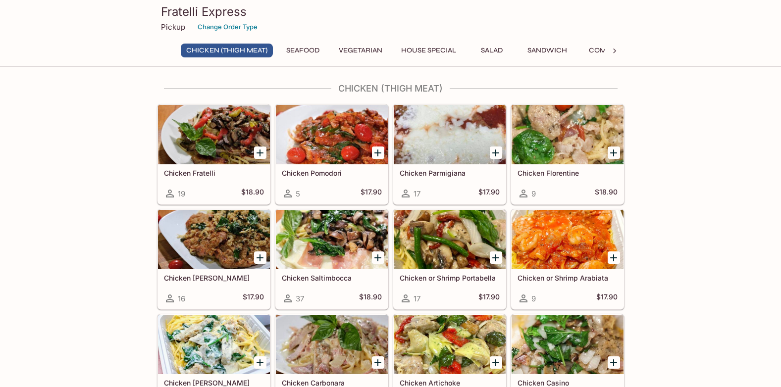 This screenshot has height=387, width=781. I want to click on div: Chicken Alfredo, so click(214, 345).